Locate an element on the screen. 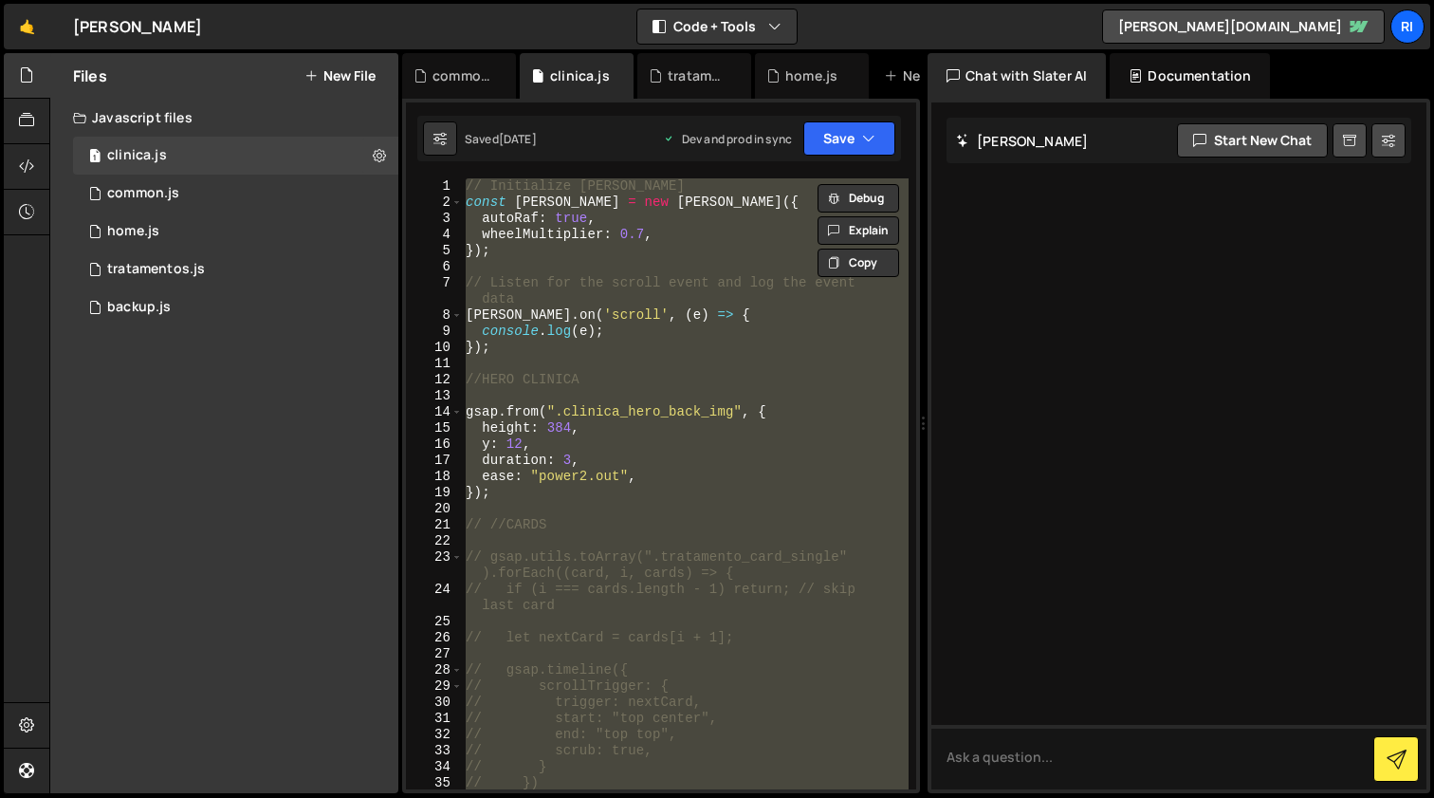 The width and height of the screenshot is (1434, 798). div: 29 is located at coordinates (434, 686).